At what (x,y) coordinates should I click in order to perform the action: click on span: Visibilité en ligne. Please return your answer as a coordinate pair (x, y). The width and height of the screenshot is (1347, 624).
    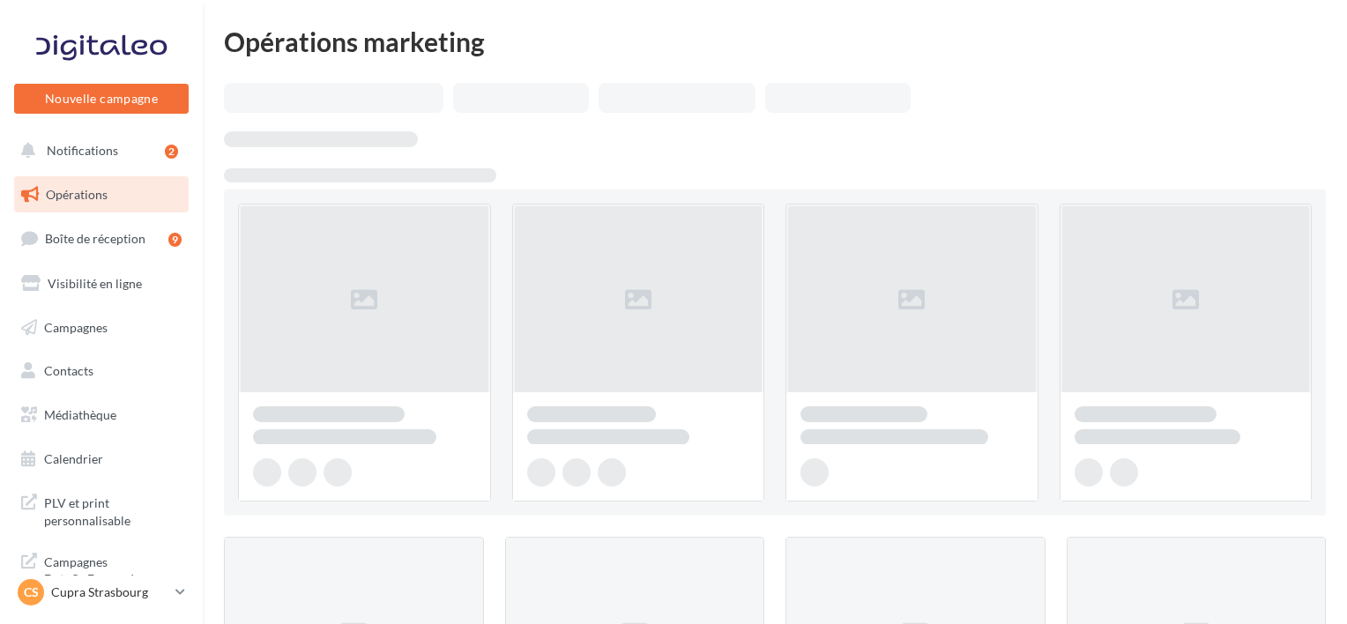
    Looking at the image, I should click on (94, 283).